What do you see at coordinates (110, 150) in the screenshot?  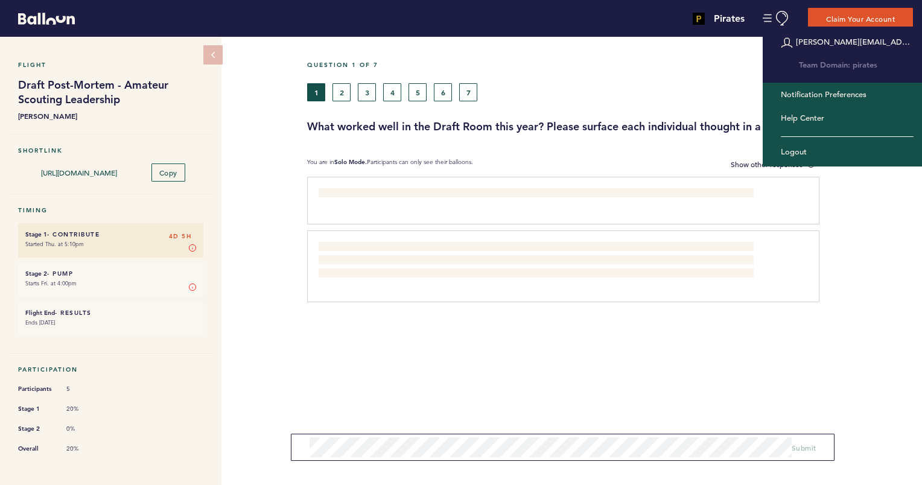 I see `h5: Shortlink` at bounding box center [110, 150].